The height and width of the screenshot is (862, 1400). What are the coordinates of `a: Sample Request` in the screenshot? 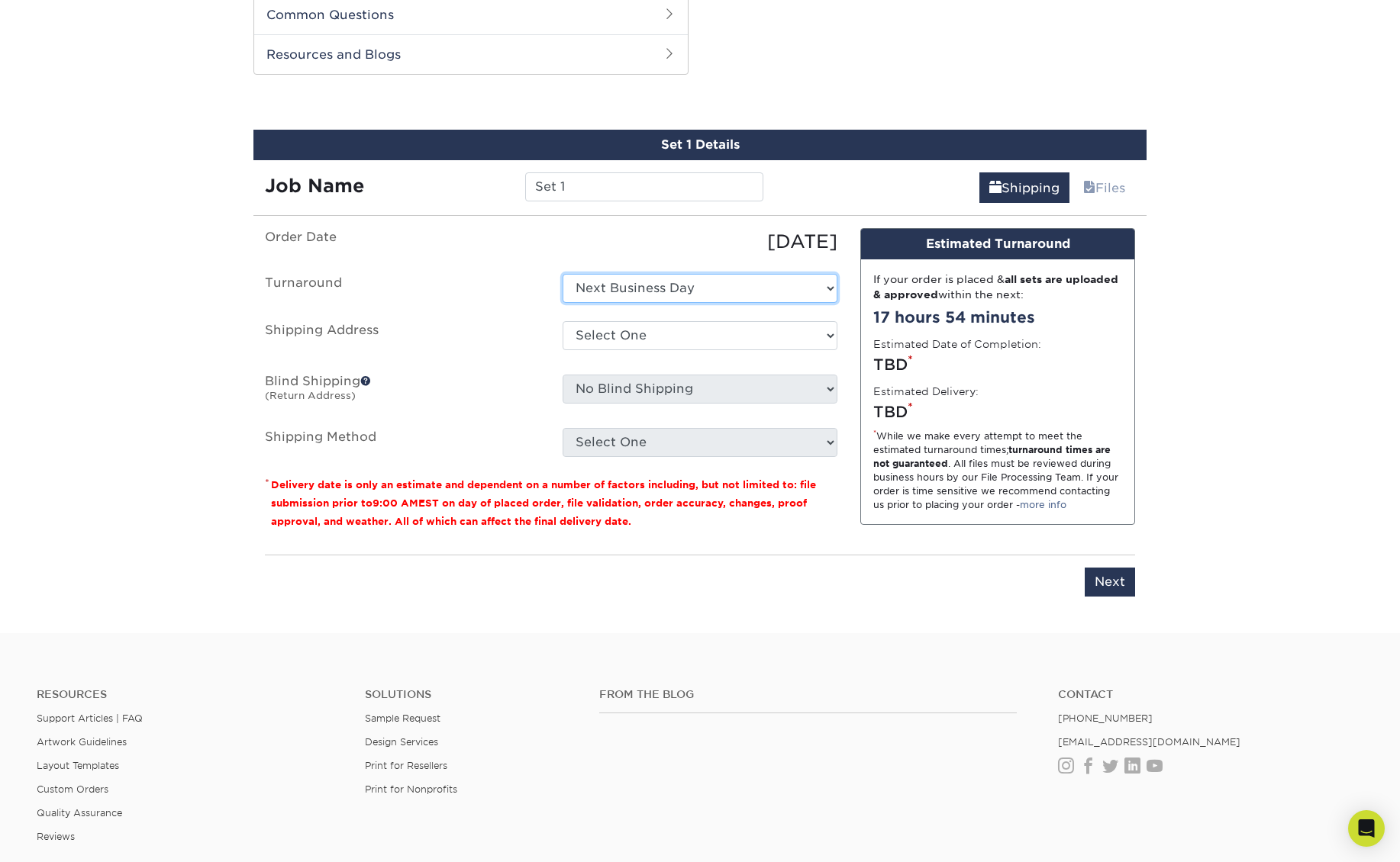 It's located at (403, 718).